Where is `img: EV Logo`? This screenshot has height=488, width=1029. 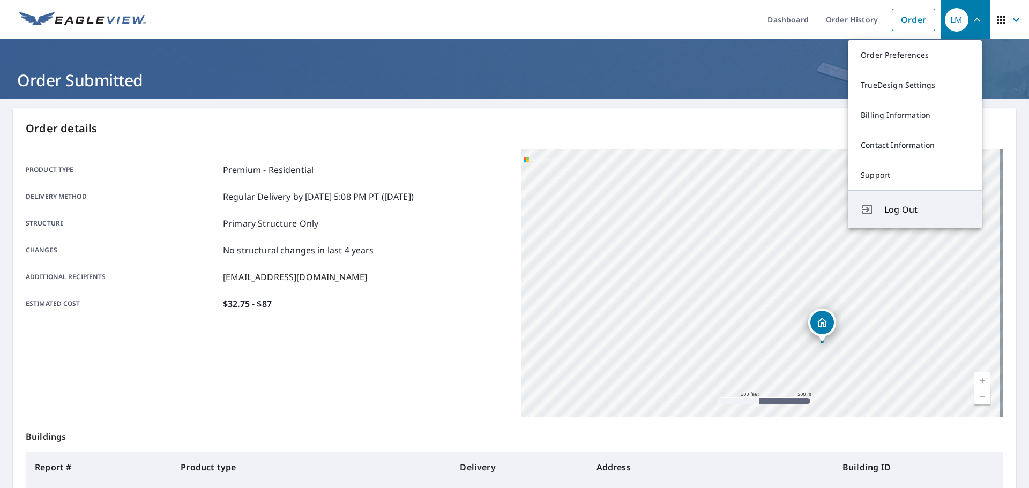
img: EV Logo is located at coordinates (82, 20).